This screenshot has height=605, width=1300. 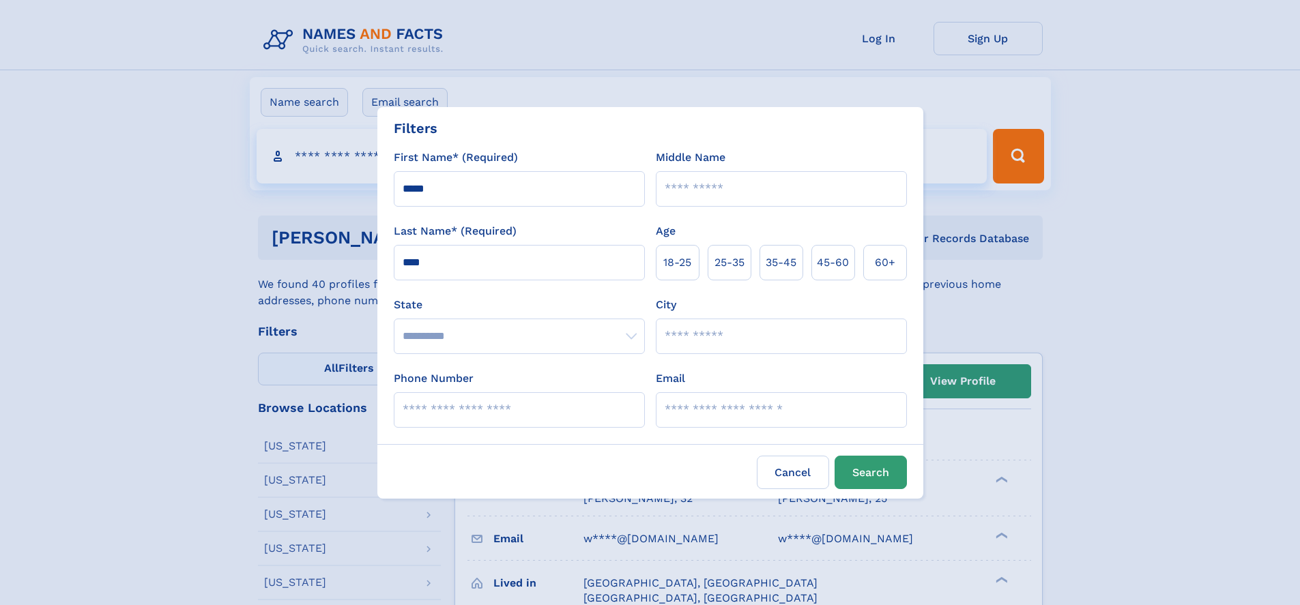 I want to click on span: 25‑35, so click(x=730, y=263).